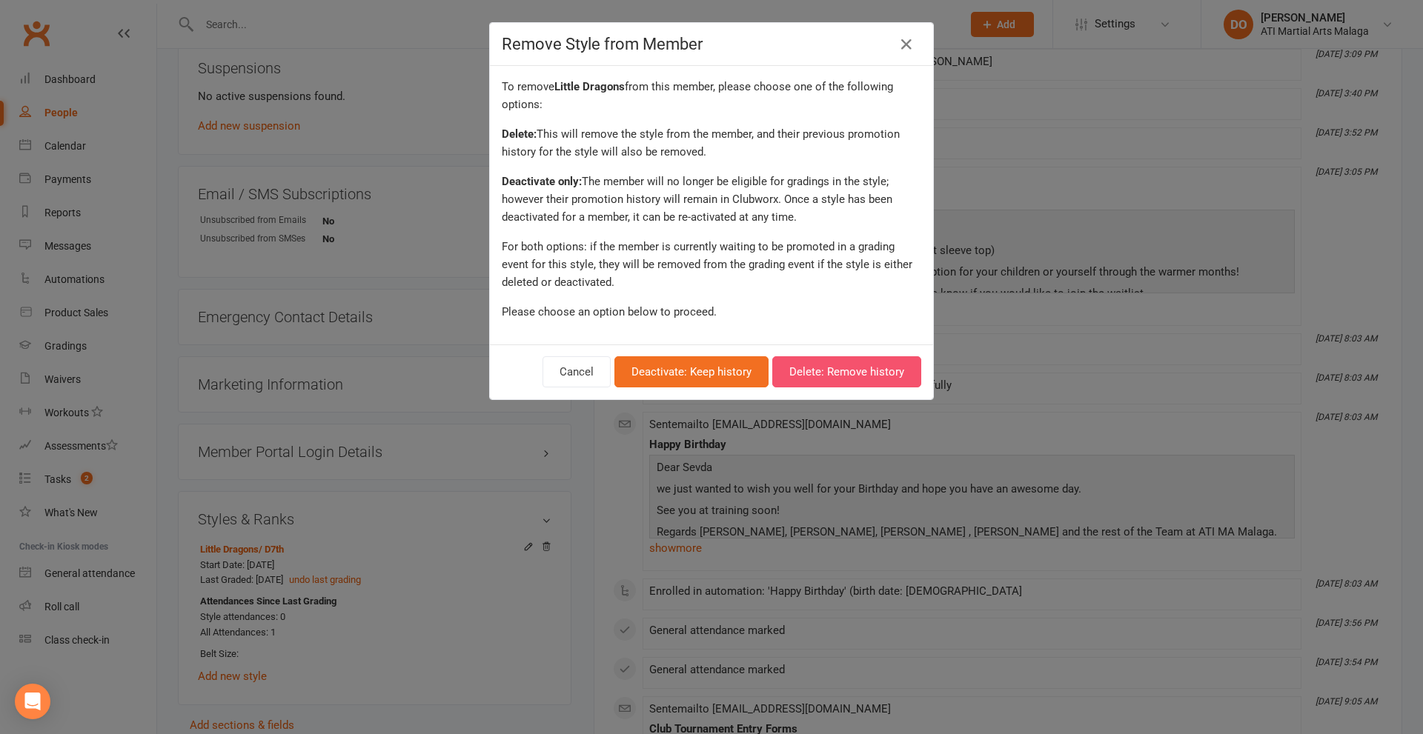  Describe the element at coordinates (711, 312) in the screenshot. I see `div: Please choose an option below to proceed.` at that location.